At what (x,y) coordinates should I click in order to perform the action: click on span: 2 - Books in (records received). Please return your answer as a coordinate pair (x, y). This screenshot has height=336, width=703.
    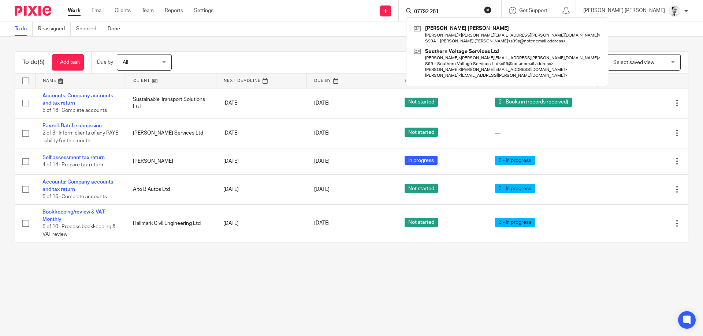
    Looking at the image, I should click on (533, 102).